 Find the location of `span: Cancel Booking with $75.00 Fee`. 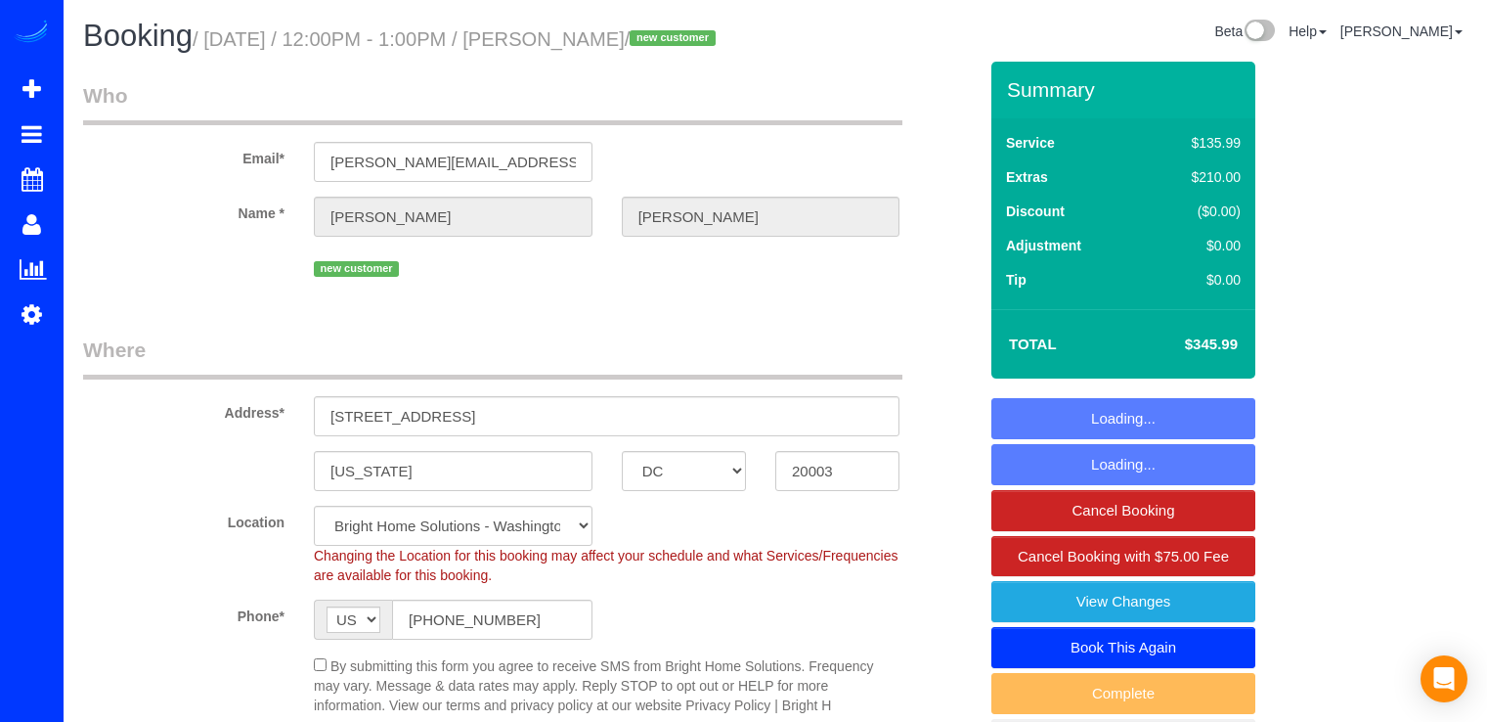

span: Cancel Booking with $75.00 Fee is located at coordinates (1123, 555).